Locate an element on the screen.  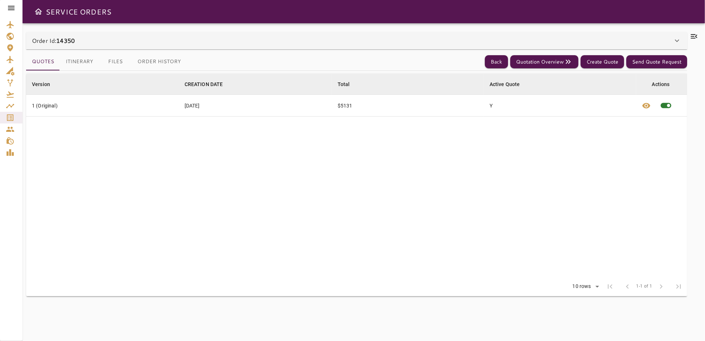
span: Total is located at coordinates (349, 84).